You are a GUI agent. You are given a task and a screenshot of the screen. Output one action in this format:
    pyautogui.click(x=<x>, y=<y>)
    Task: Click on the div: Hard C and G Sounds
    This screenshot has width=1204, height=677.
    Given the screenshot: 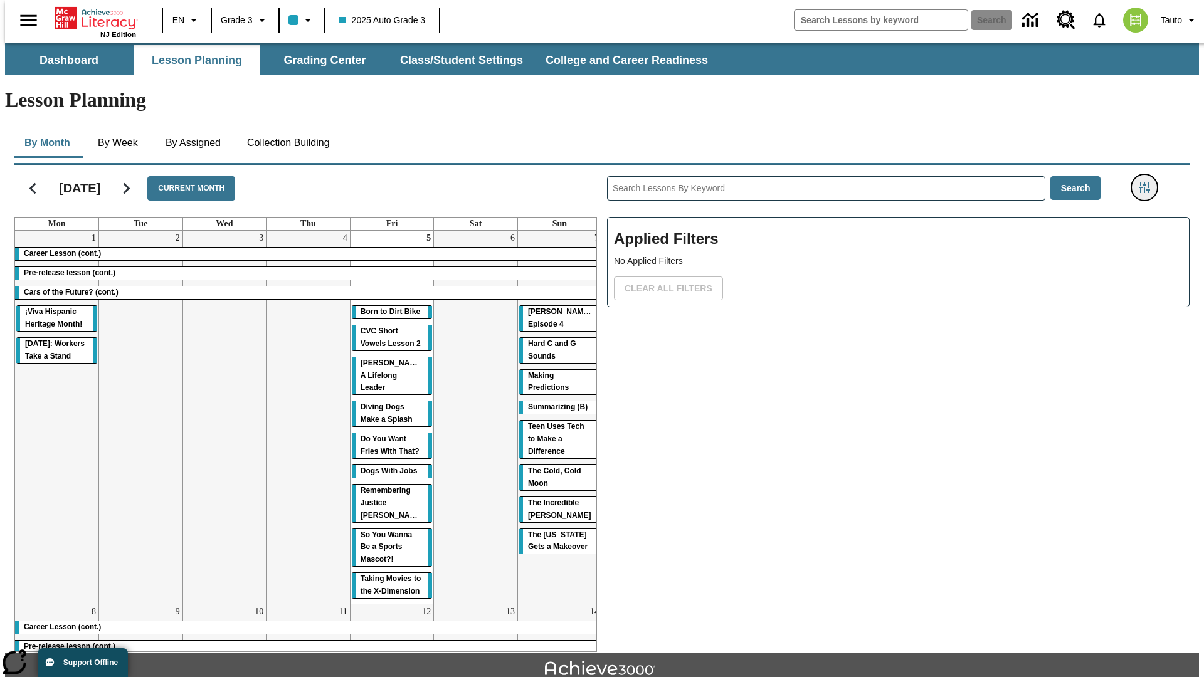 What is the action you would take?
    pyautogui.click(x=559, y=351)
    